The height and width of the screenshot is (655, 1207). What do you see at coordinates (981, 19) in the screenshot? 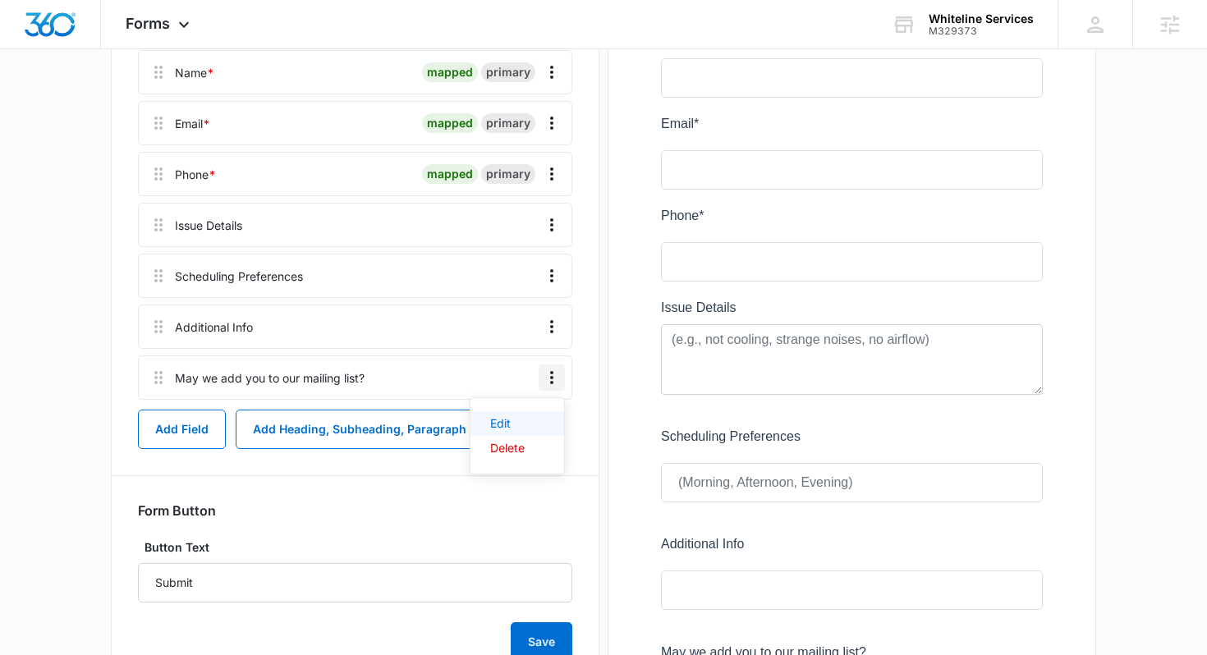
I see `div: account name` at bounding box center [981, 19].